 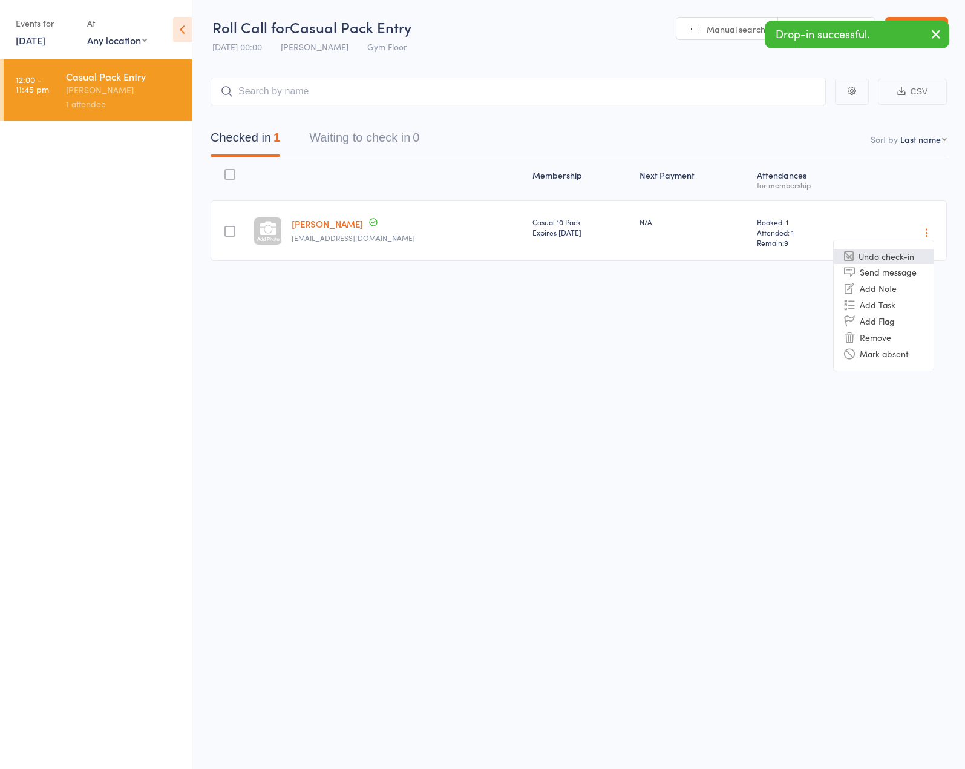 What do you see at coordinates (786, 242) in the screenshot?
I see `span: 9` at bounding box center [786, 242].